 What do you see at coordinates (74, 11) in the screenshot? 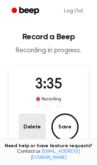
I see `a: Log Out` at bounding box center [74, 11].